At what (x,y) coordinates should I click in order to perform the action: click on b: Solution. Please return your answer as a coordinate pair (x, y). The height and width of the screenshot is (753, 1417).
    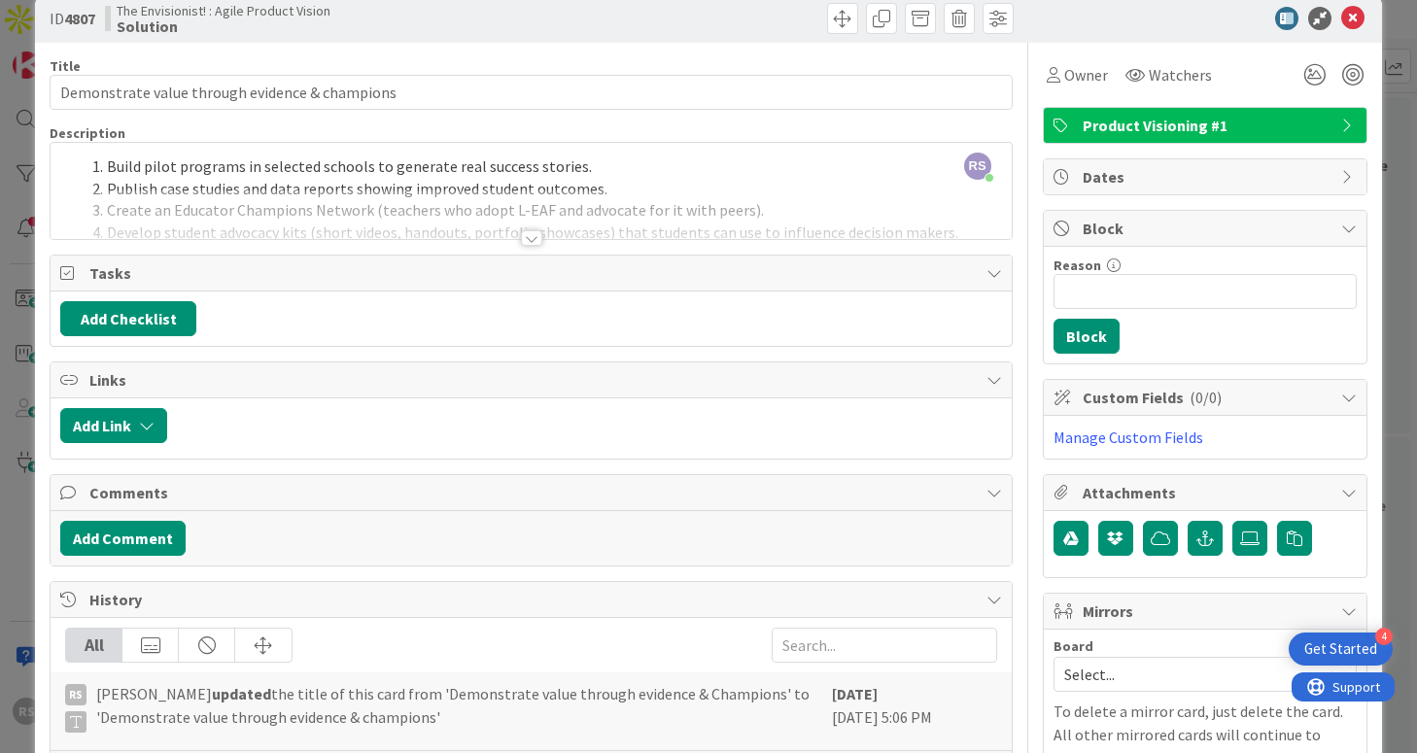
    Looking at the image, I should click on (223, 26).